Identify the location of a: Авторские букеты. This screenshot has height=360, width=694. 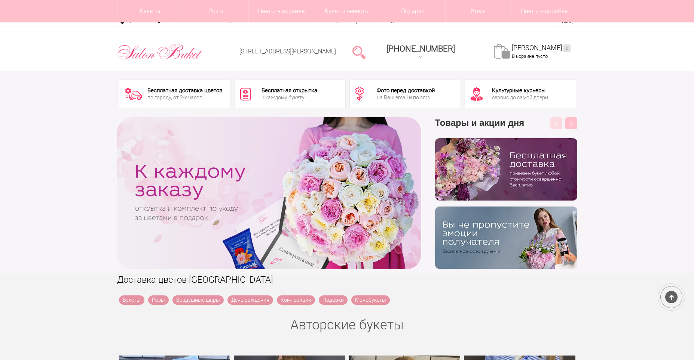
(347, 325).